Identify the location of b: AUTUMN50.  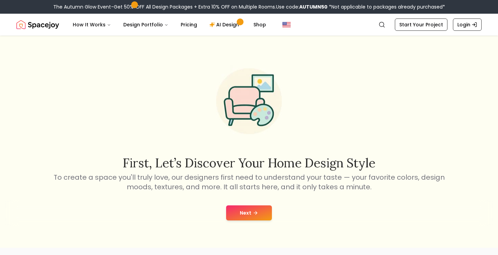
(313, 7).